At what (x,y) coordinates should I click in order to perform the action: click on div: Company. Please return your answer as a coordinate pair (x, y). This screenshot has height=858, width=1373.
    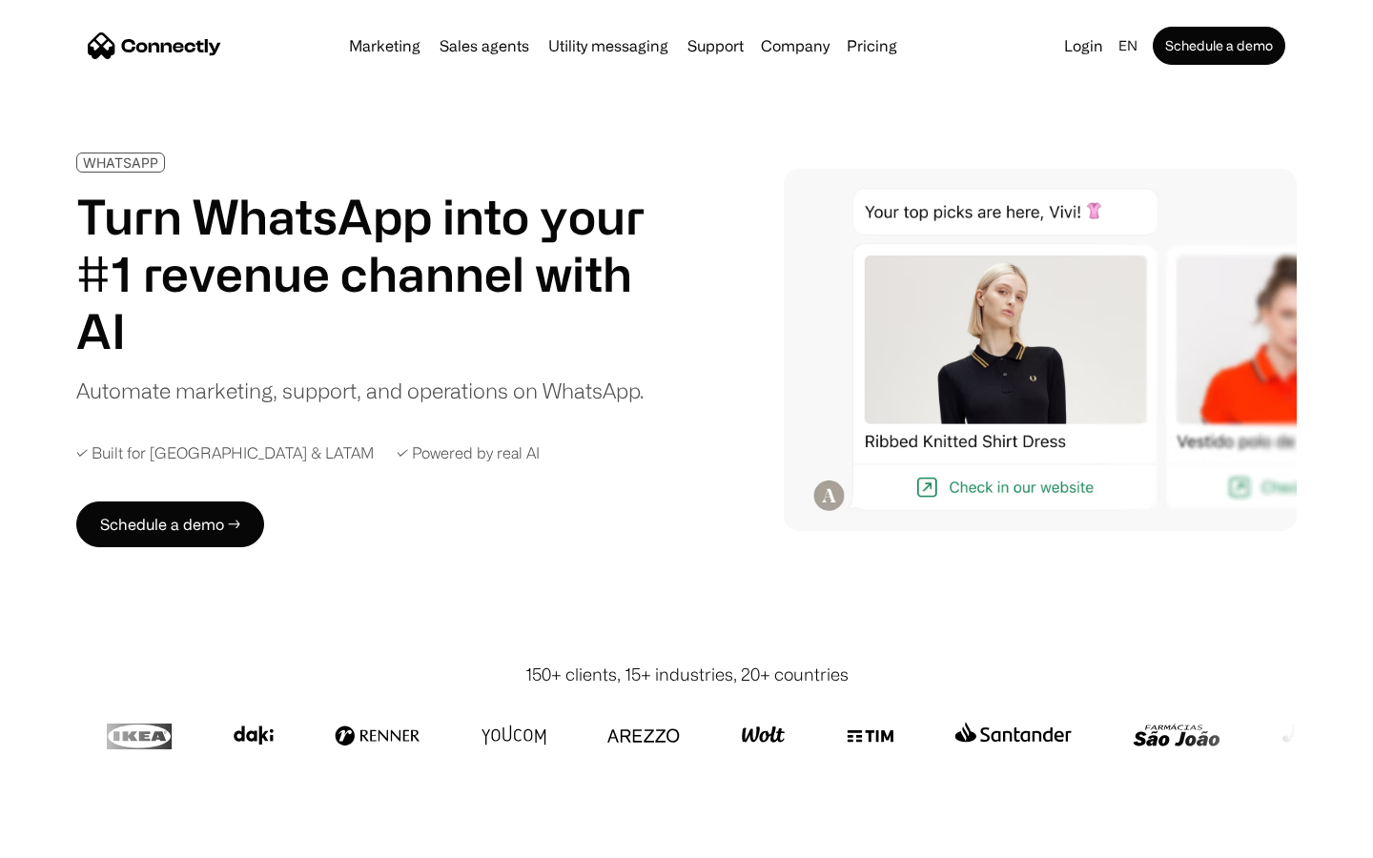
    Looking at the image, I should click on (795, 46).